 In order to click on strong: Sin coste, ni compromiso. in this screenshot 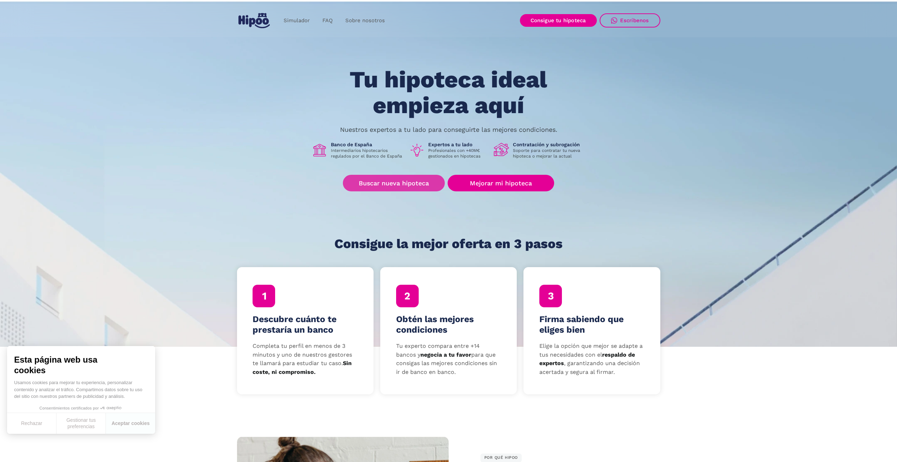, I will do `click(302, 368)`.